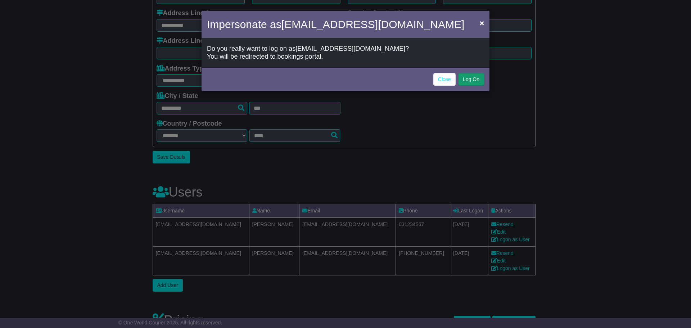 This screenshot has width=691, height=328. I want to click on h4: Impersonate as, so click(335, 24).